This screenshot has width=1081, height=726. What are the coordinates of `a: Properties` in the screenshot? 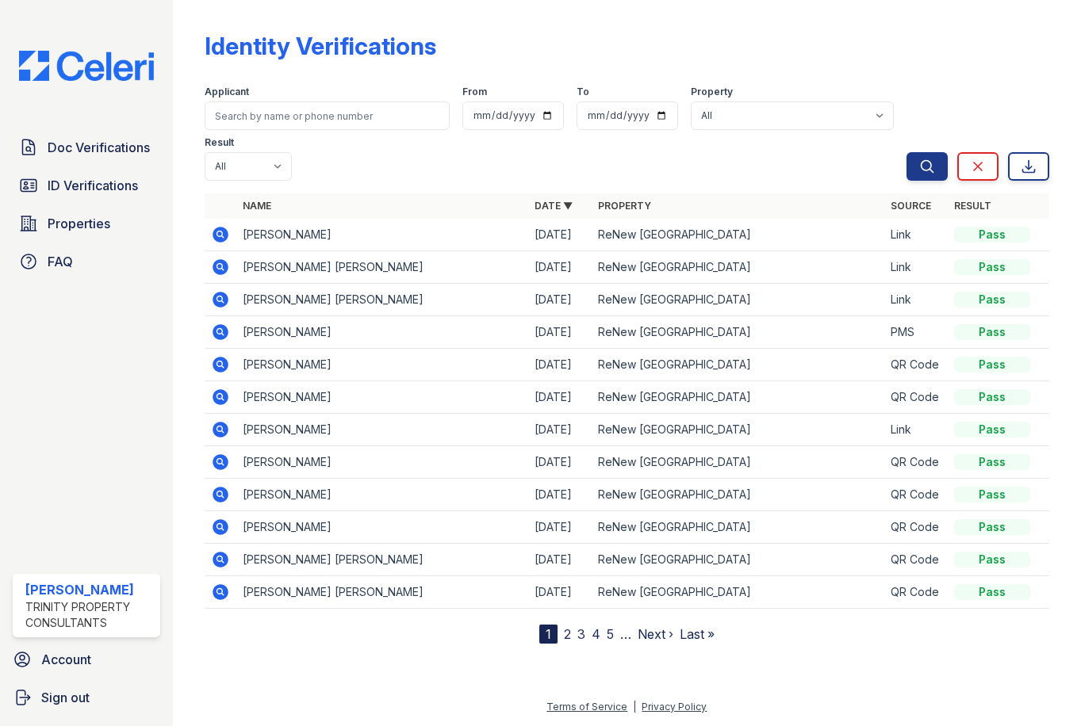 It's located at (86, 224).